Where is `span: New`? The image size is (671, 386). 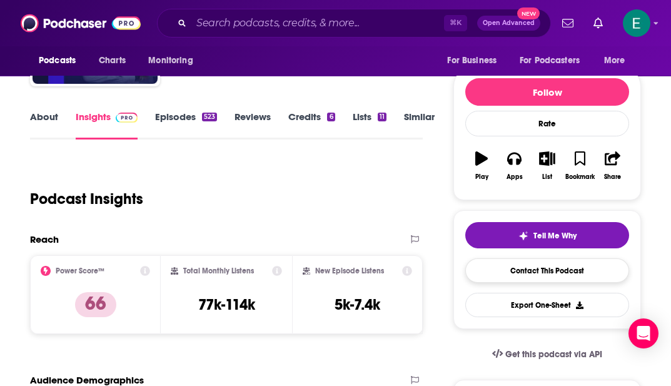
span: New is located at coordinates (528, 13).